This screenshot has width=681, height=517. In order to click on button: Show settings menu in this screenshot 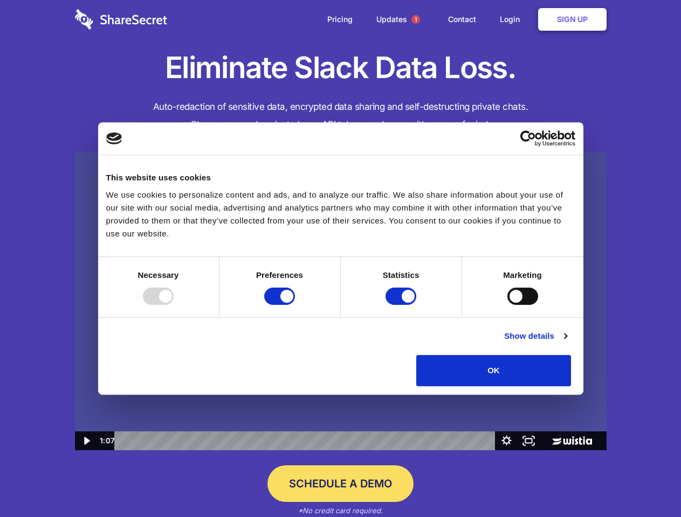, I will do `click(506, 441)`.